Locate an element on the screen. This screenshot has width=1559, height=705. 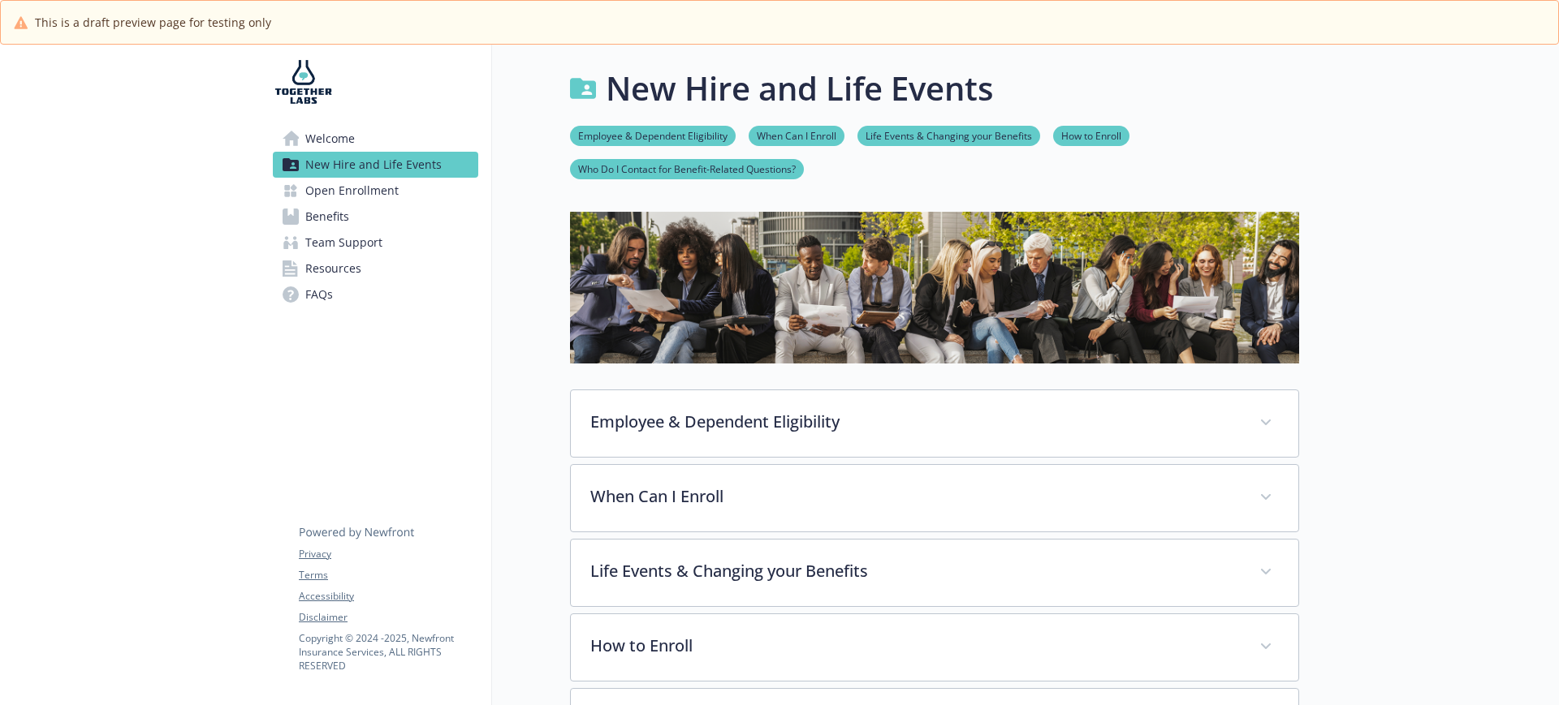
div: Life Events & Changing your Benefits is located at coordinates (934, 573).